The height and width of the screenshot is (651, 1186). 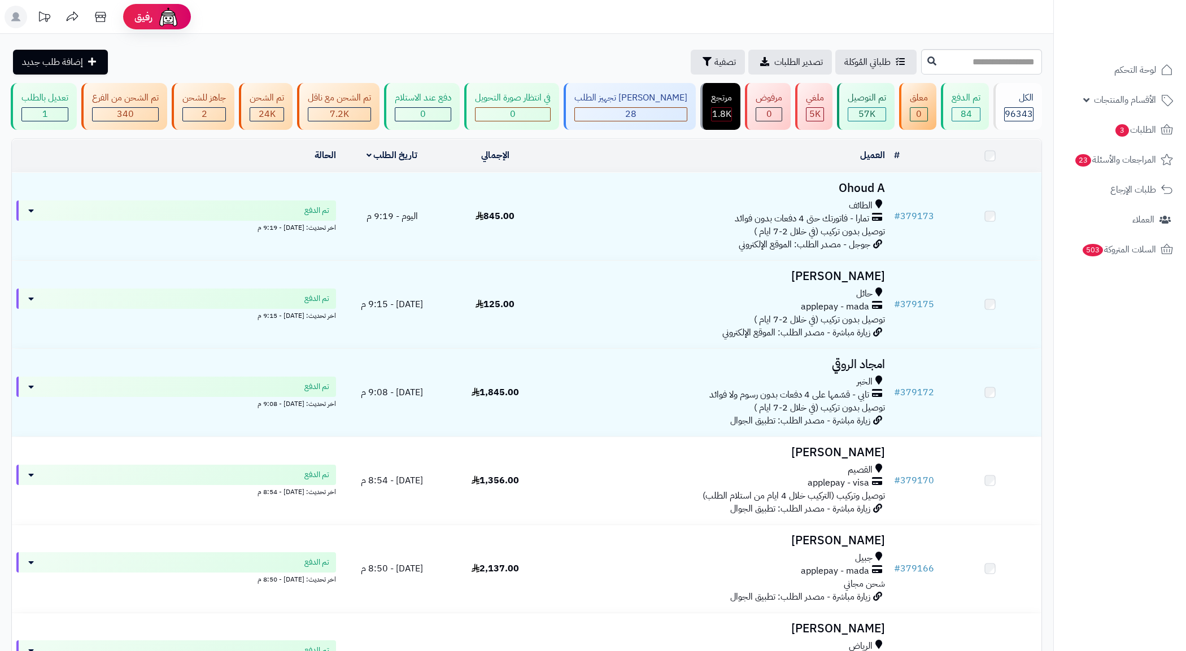 I want to click on span: تمارا - فاتورتك حتى 4 دفعات بدون فوائد, so click(x=802, y=219).